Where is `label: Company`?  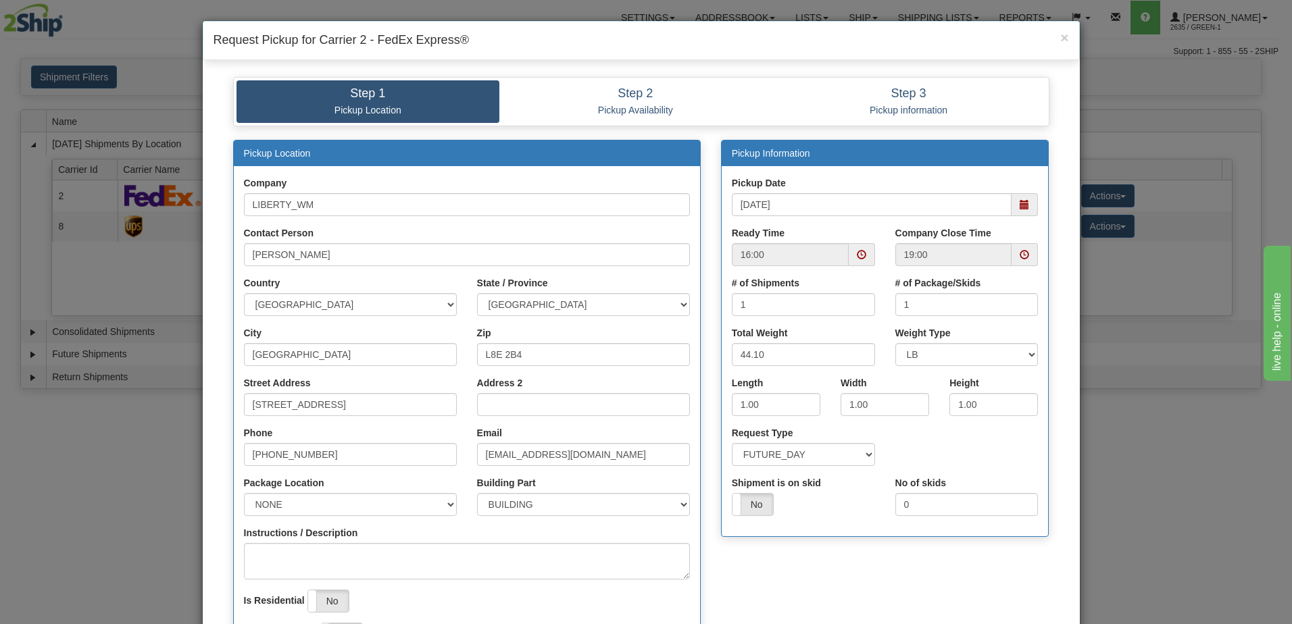 label: Company is located at coordinates (266, 183).